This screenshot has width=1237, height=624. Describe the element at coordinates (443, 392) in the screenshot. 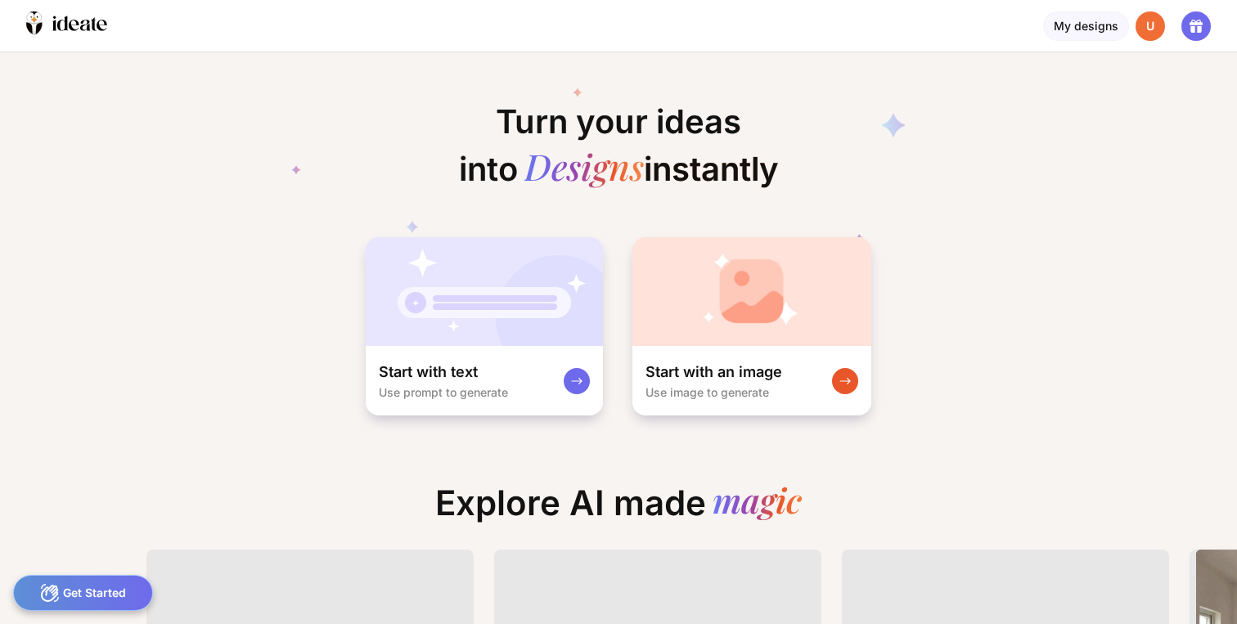

I see `div: Use prompt to generate` at that location.